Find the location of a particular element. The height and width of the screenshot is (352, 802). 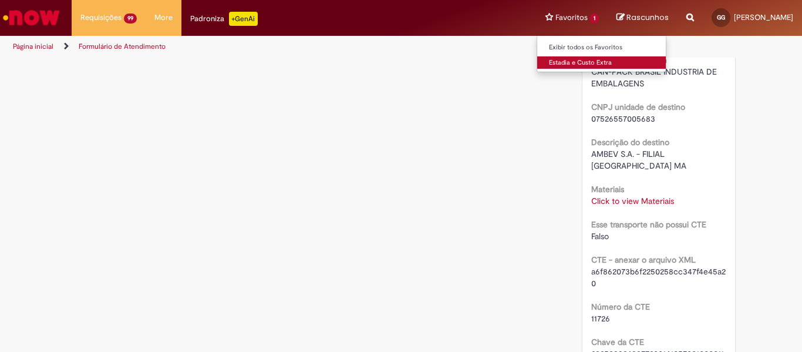

span: 11726 is located at coordinates (601, 318).